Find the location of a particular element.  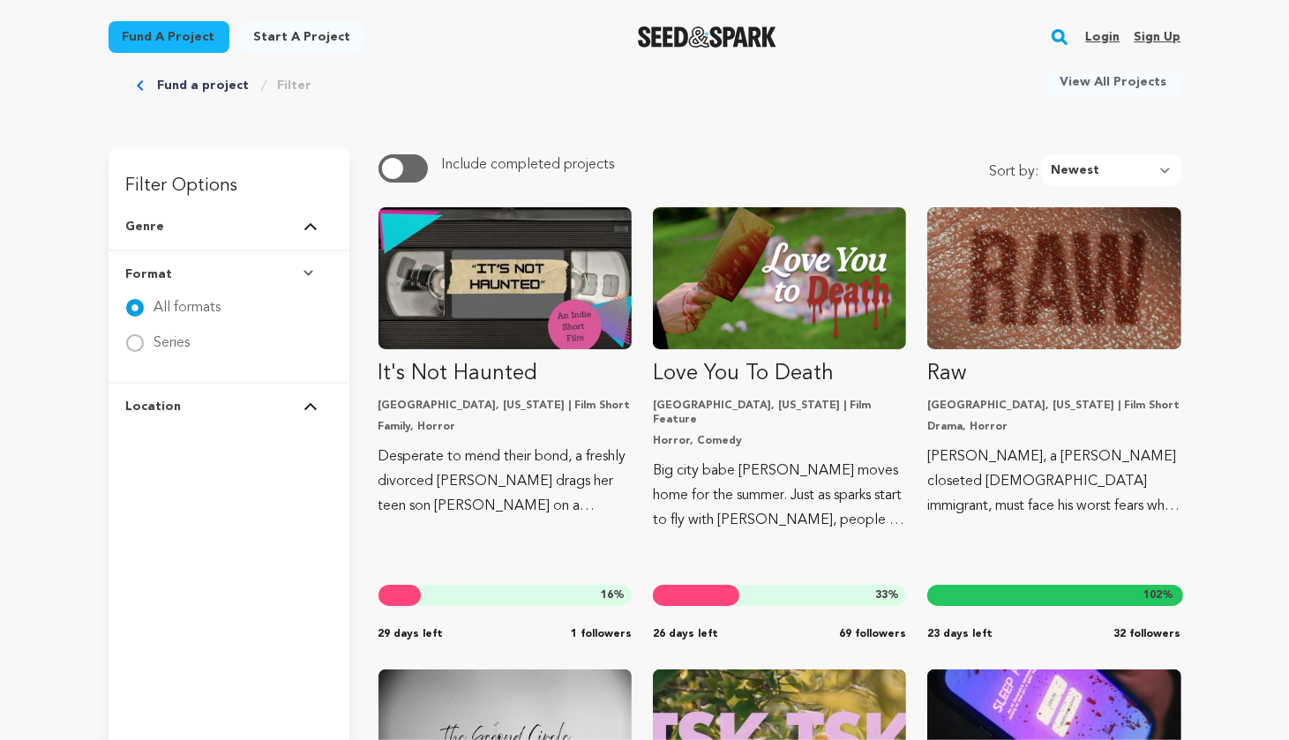

span: 29 days left is located at coordinates (411, 634).